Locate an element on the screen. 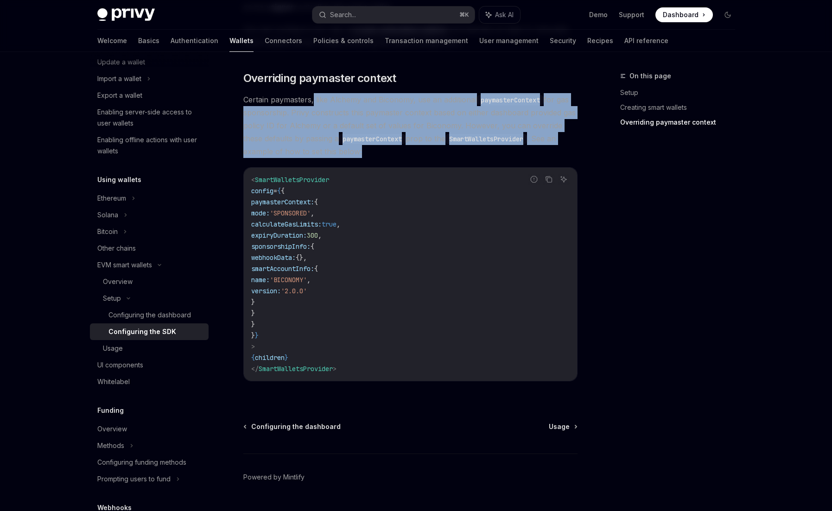 The width and height of the screenshot is (832, 511). div: Other chains is located at coordinates (116, 249).